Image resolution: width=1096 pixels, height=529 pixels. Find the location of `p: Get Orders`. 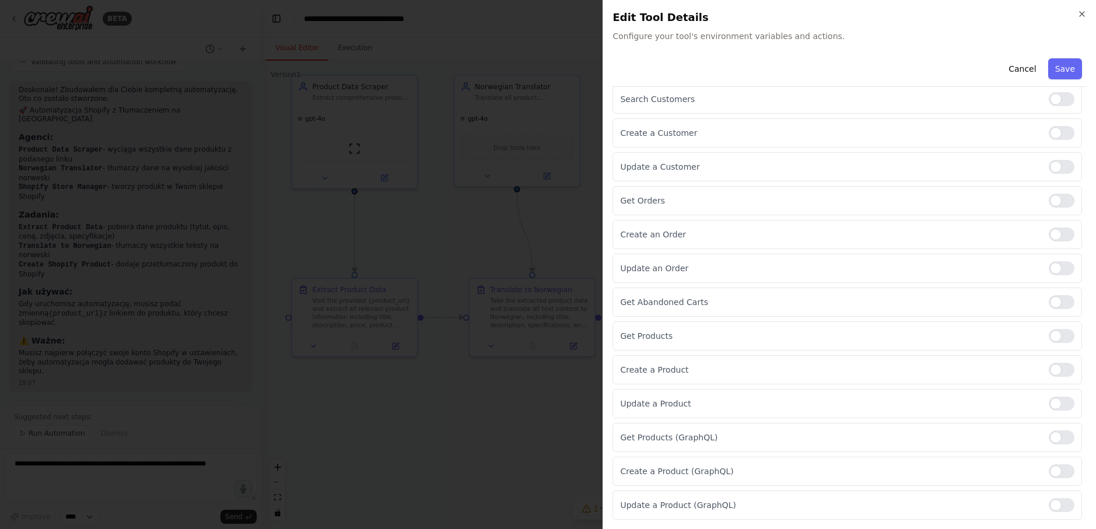

p: Get Orders is located at coordinates (830, 201).